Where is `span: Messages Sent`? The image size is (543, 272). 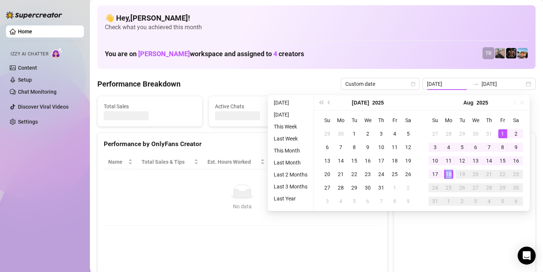 span: Messages Sent is located at coordinates (372, 106).